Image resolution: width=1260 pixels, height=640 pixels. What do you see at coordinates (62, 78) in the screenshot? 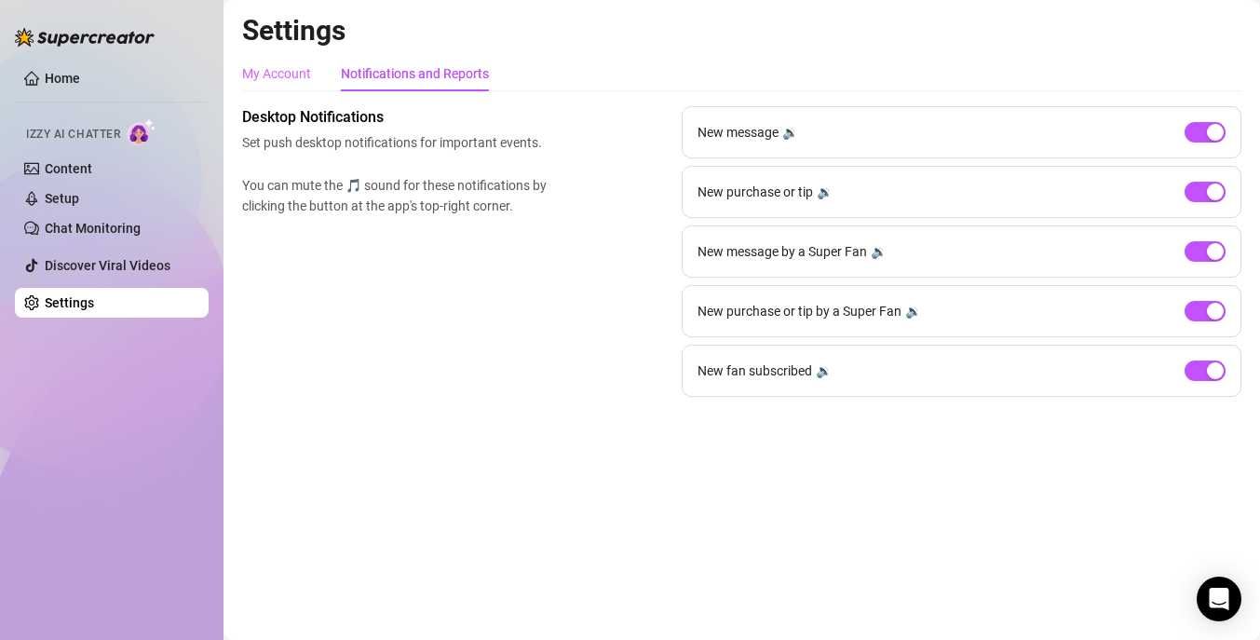
I see `a: Home` at bounding box center [62, 78].